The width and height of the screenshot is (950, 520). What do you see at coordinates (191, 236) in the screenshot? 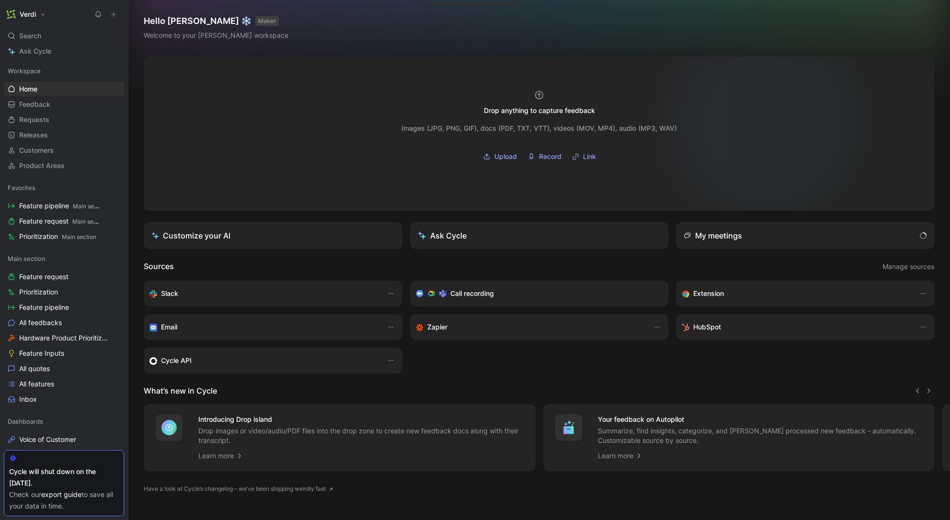
I see `div: Customize your AI` at bounding box center [191, 236].